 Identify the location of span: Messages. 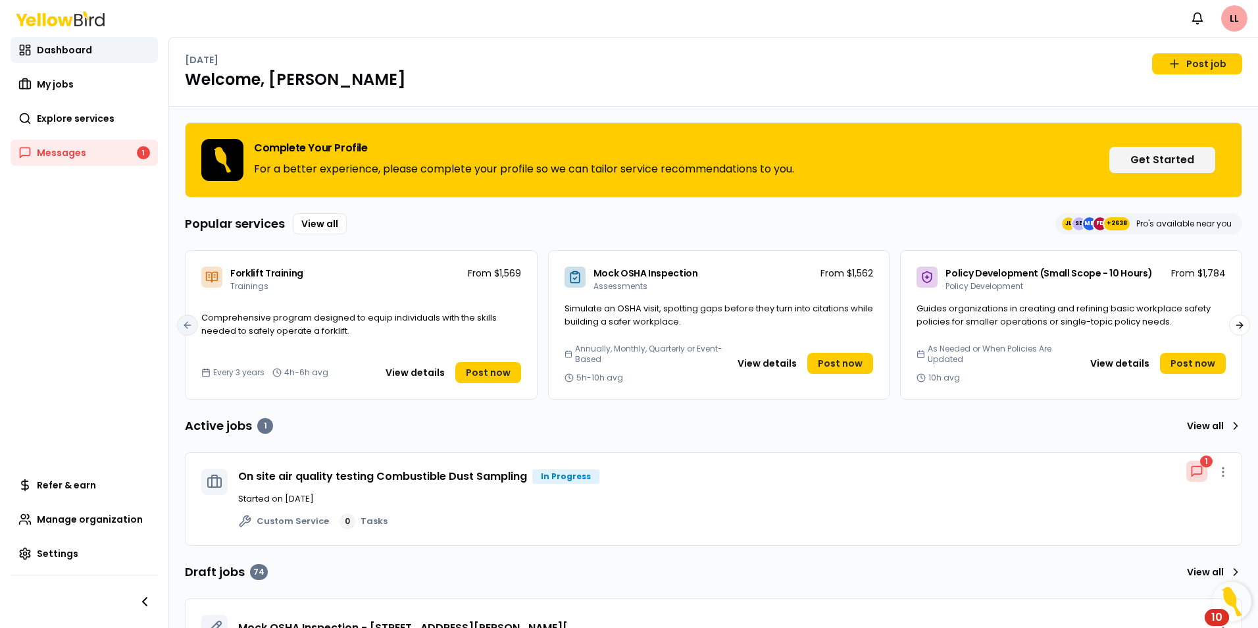
(61, 153).